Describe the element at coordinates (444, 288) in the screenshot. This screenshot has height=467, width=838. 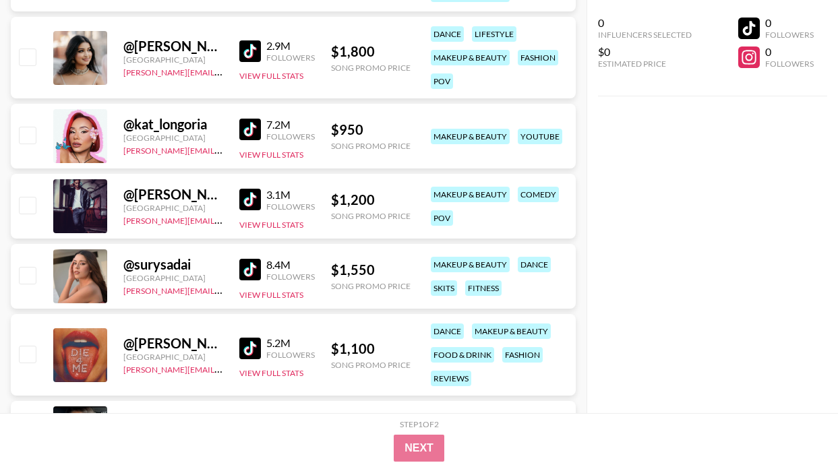
I see `div: skits` at that location.